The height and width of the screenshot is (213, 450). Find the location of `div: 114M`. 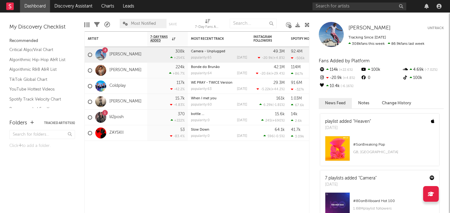

div: 114M is located at coordinates (296, 67).